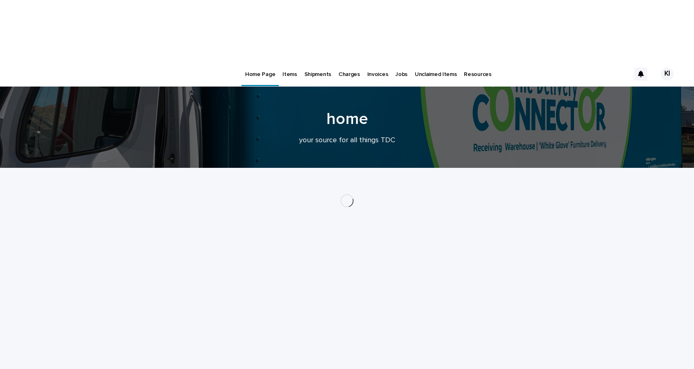 Image resolution: width=694 pixels, height=369 pixels. What do you see at coordinates (436, 74) in the screenshot?
I see `a: Unclaimed Items` at bounding box center [436, 74].